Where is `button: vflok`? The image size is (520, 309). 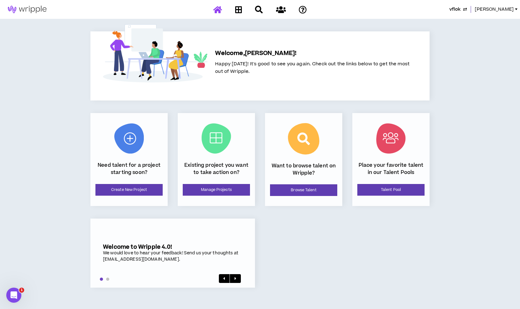
button: vflok is located at coordinates (458, 9).